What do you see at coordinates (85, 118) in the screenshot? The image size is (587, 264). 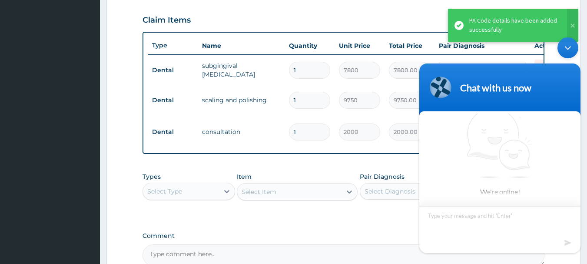 I see `span: We're online!` at bounding box center [85, 118].